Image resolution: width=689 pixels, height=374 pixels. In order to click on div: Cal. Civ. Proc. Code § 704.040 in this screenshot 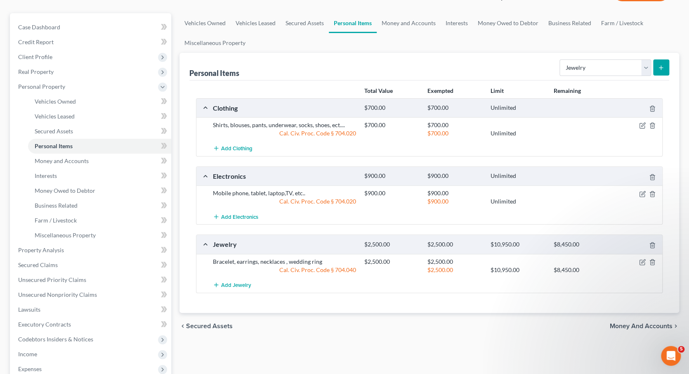, I will do `click(284, 270)`.